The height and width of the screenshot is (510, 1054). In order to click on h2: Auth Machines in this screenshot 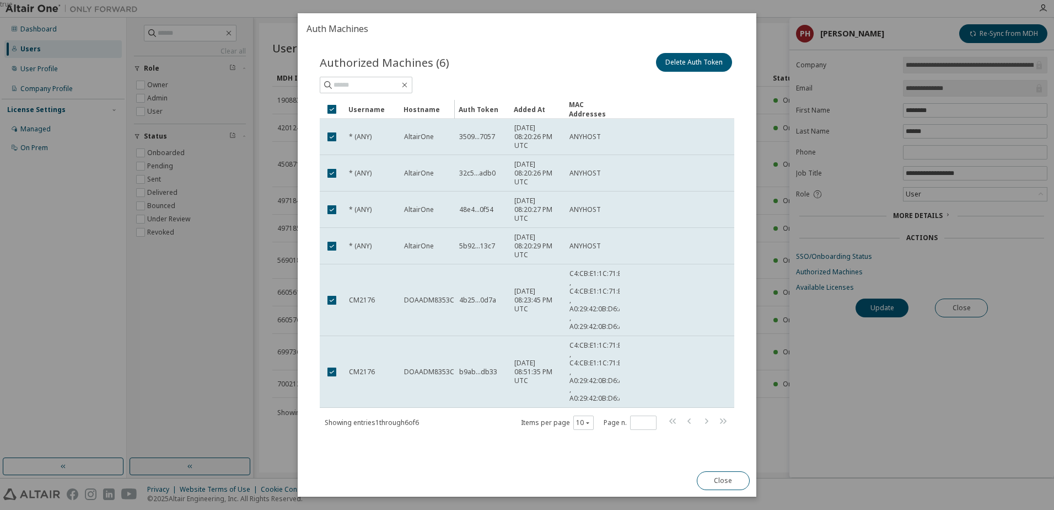, I will do `click(527, 29)`.